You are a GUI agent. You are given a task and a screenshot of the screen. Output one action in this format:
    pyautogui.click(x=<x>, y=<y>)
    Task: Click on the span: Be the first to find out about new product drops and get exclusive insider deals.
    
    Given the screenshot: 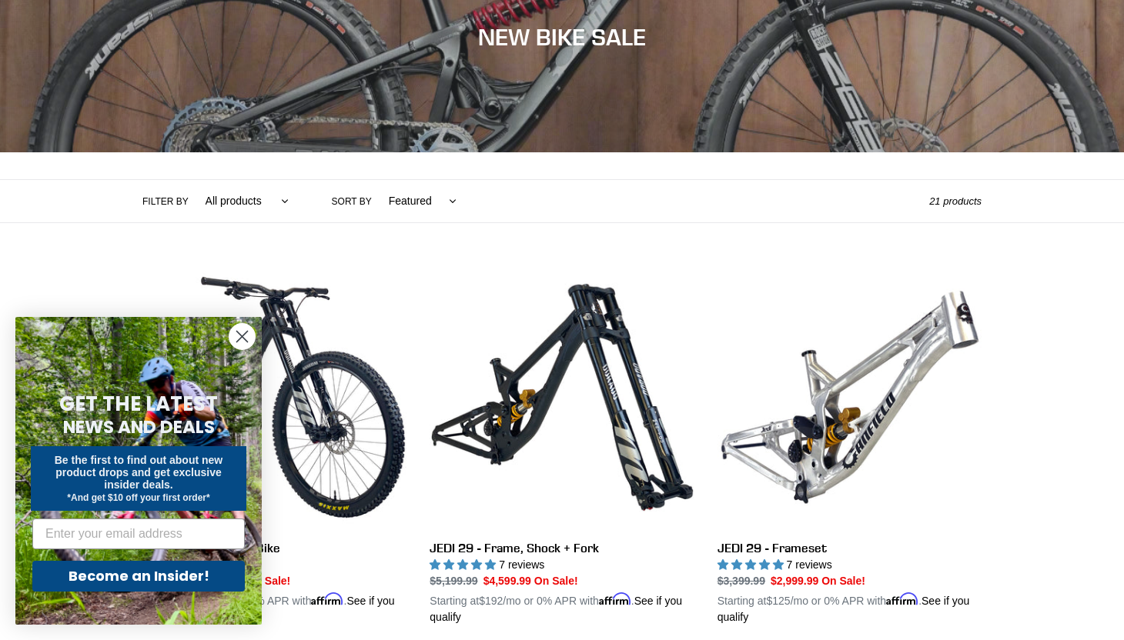 What is the action you would take?
    pyautogui.click(x=139, y=473)
    